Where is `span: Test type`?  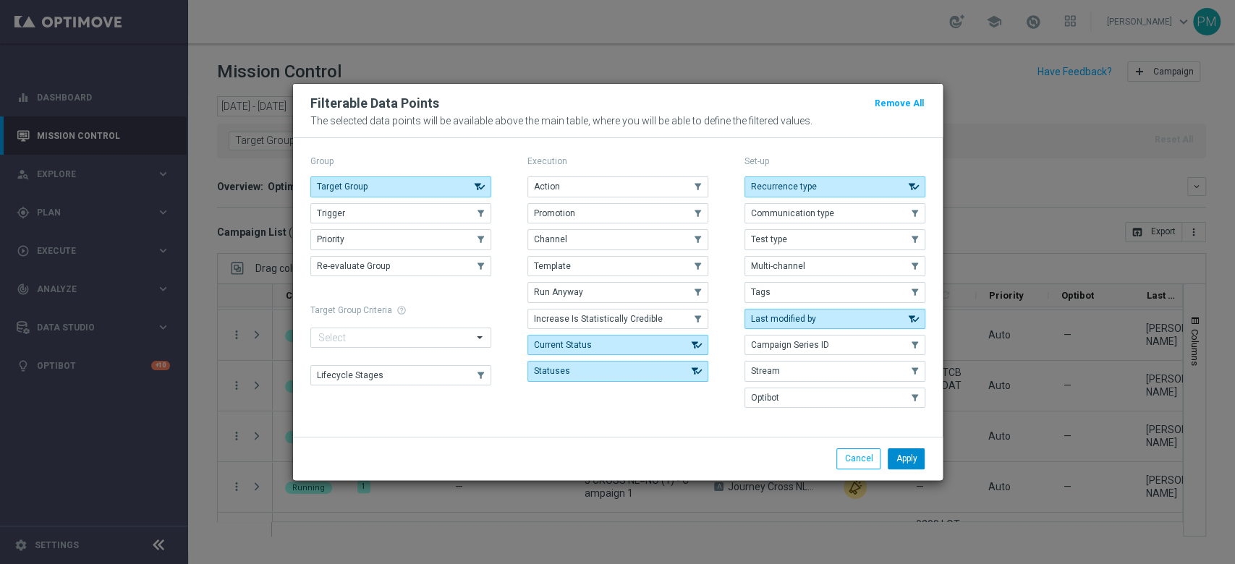
span: Test type is located at coordinates (769, 239).